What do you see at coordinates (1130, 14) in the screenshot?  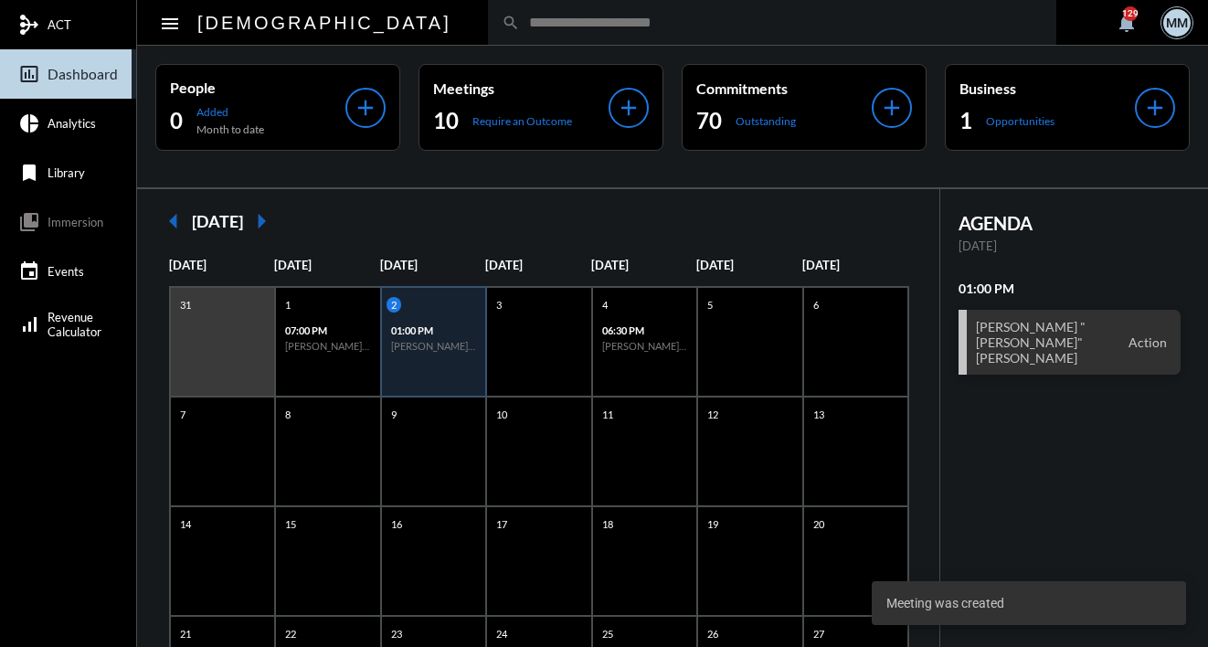 I see `div: 129` at bounding box center [1130, 14].